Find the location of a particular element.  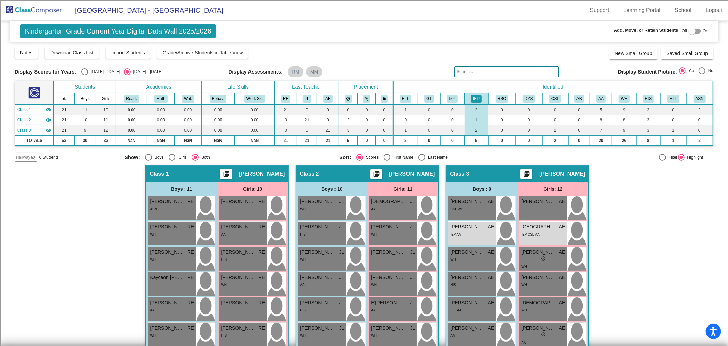

div: Girls: 11 is located at coordinates (403, 189).